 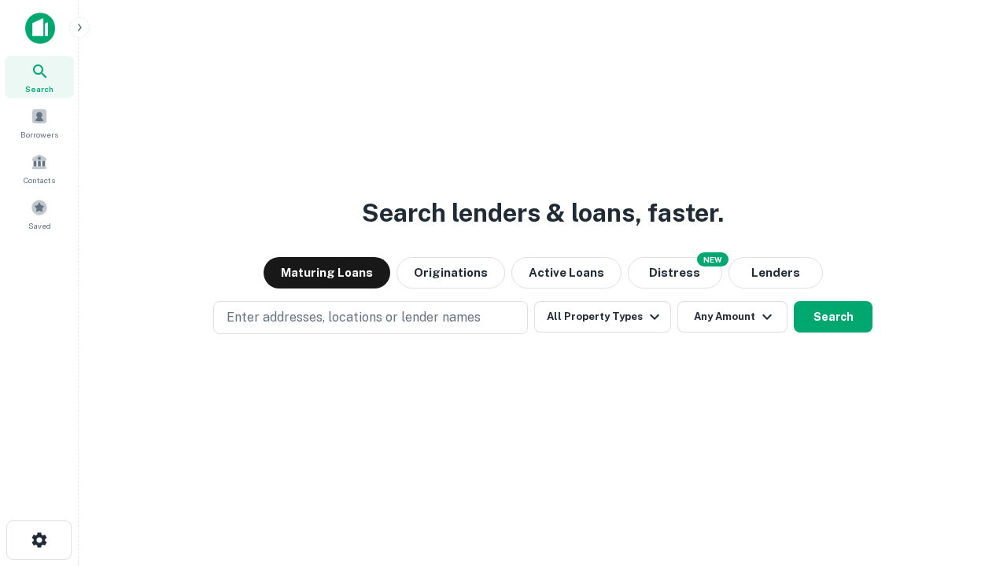 I want to click on div: Contacts, so click(x=39, y=168).